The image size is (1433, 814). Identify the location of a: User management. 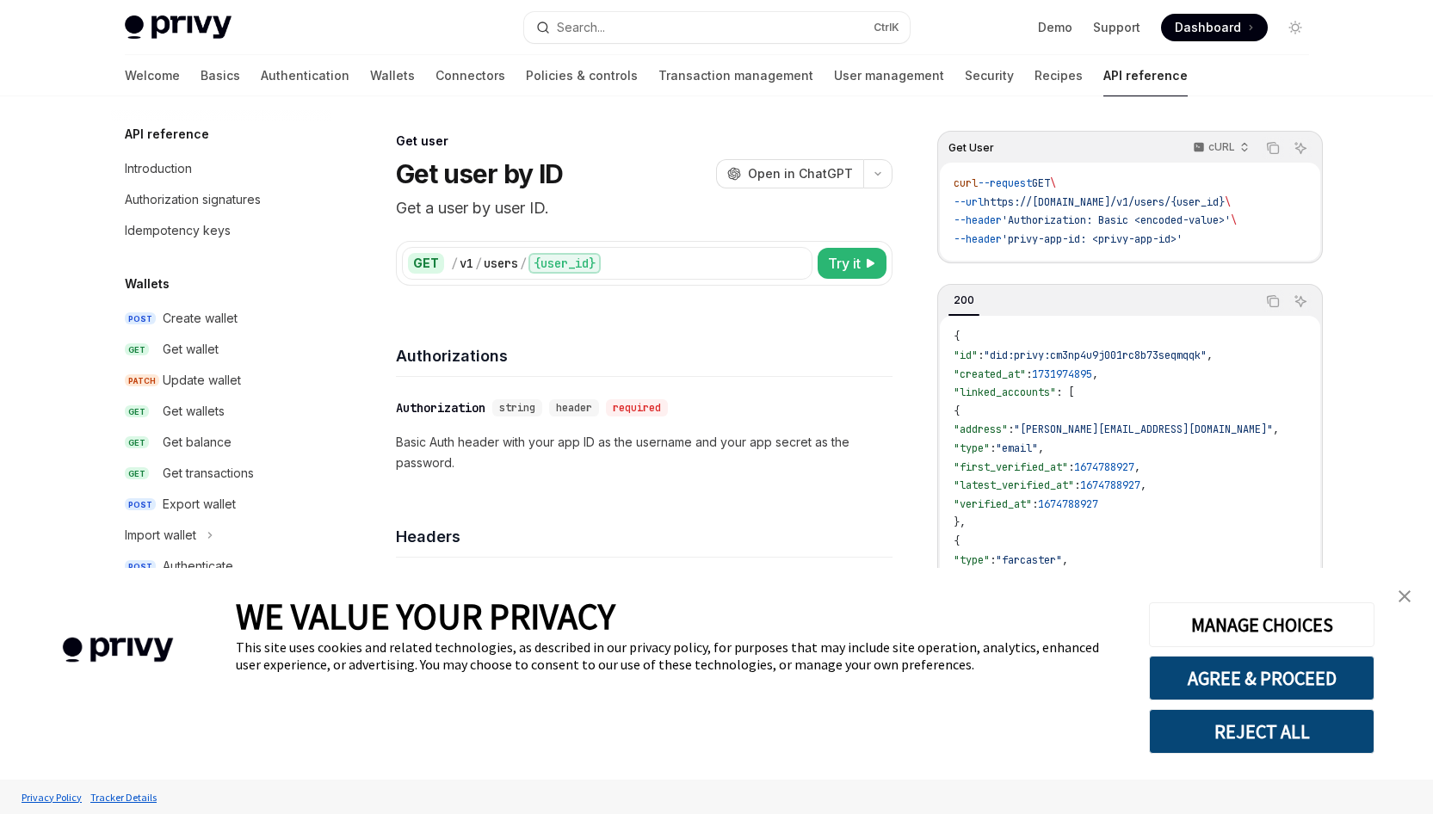
(889, 76).